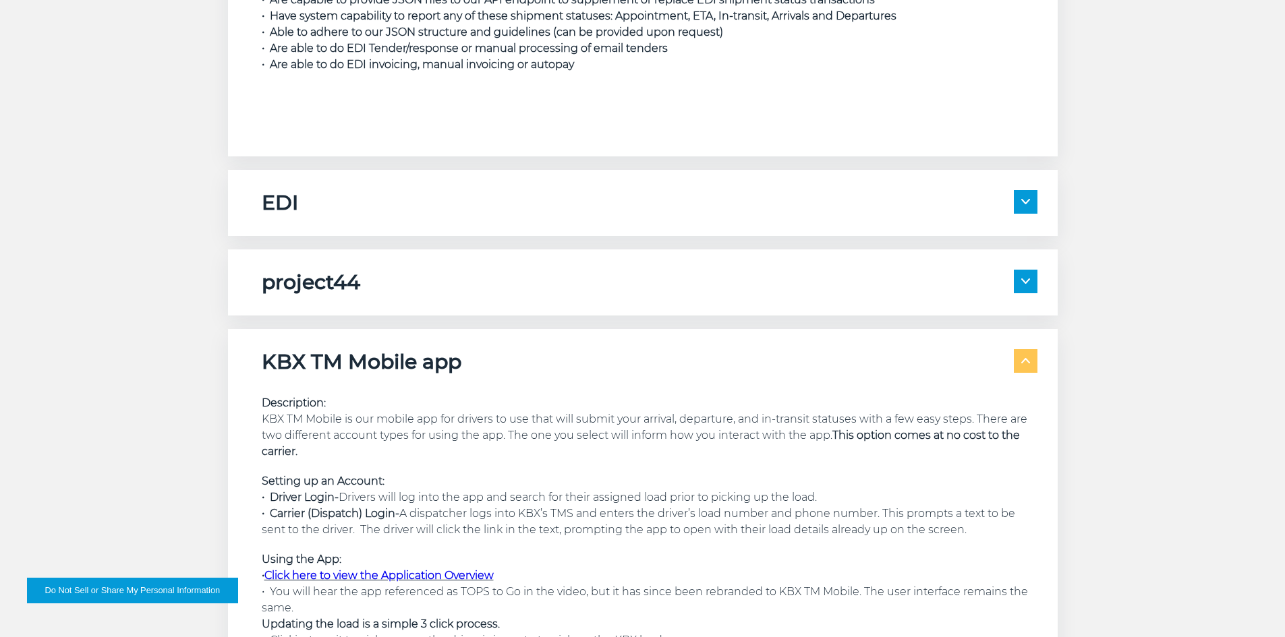  I want to click on span: • Are able to do EDI Tender/response or manual processing of email tenders, so click(465, 48).